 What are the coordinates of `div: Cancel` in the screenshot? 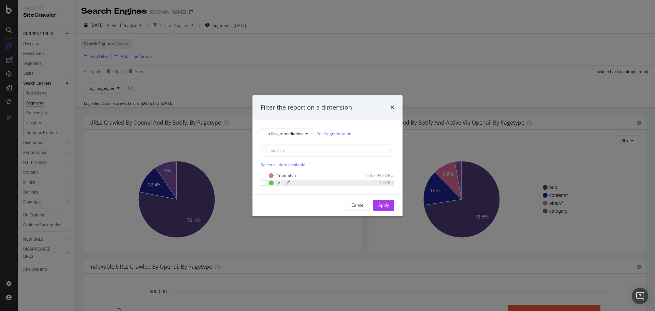 It's located at (358, 205).